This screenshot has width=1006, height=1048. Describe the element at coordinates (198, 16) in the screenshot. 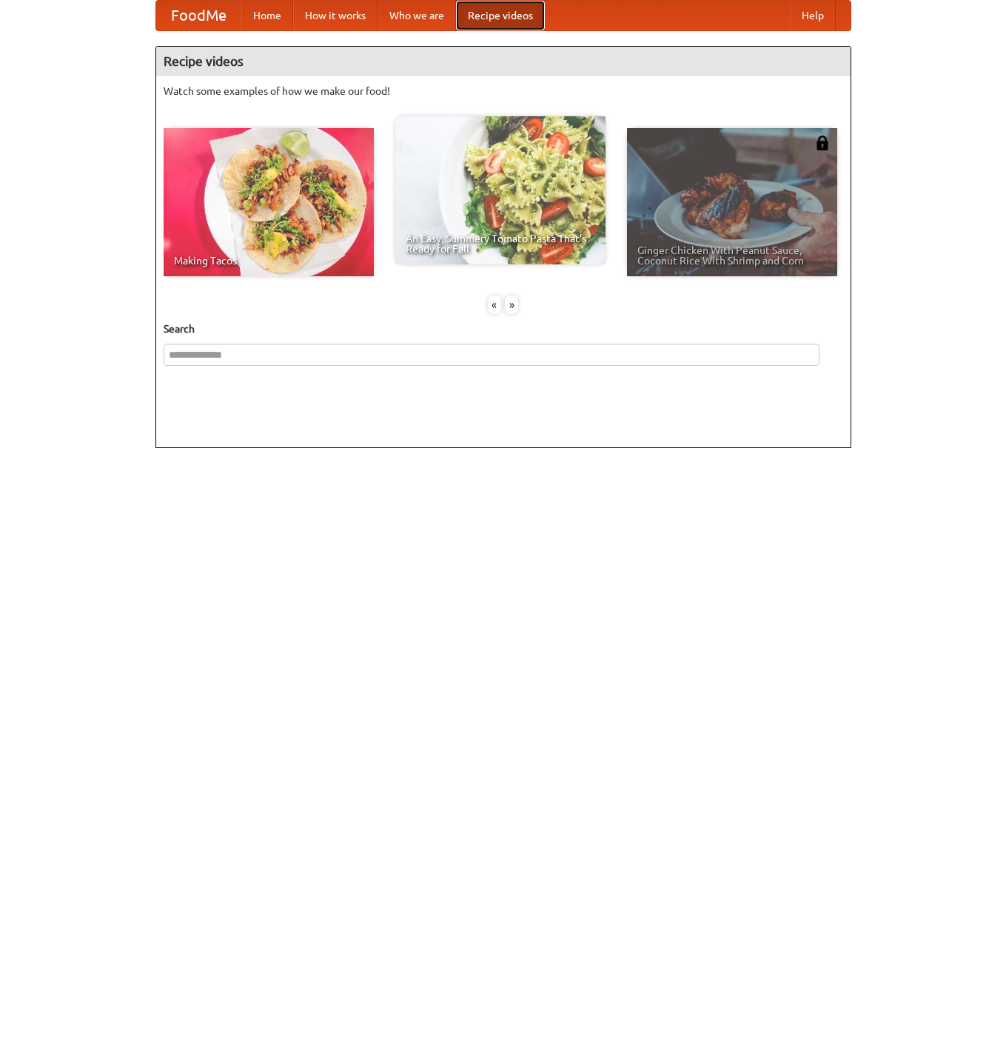

I see `a: FoodMe` at that location.